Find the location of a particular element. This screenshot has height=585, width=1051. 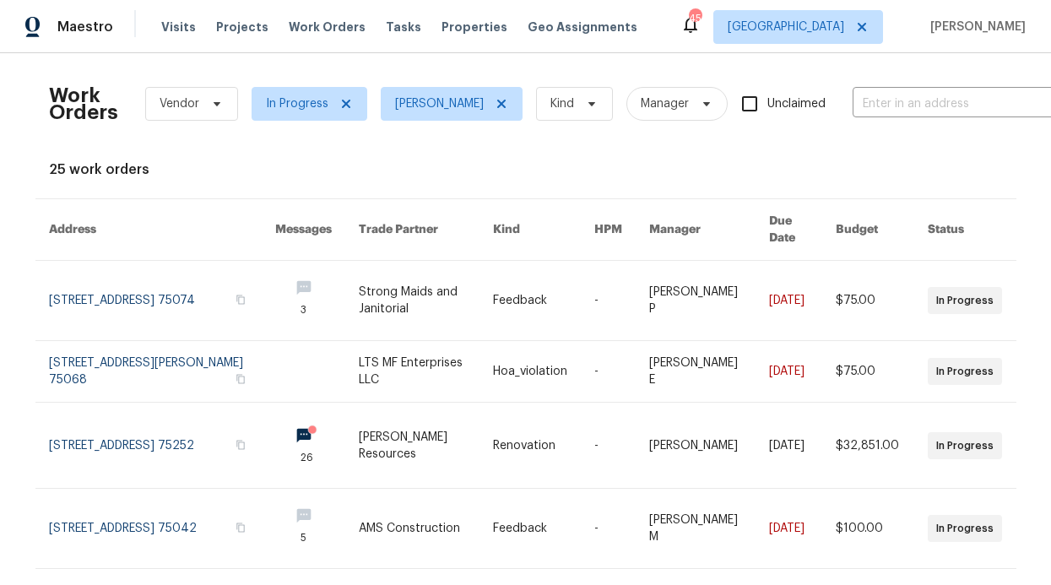

span: Manager is located at coordinates (664, 104).